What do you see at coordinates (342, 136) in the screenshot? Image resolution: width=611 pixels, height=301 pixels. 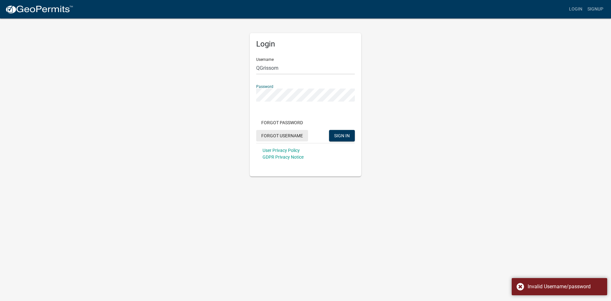 I see `button: SIGN IN` at bounding box center [342, 136].